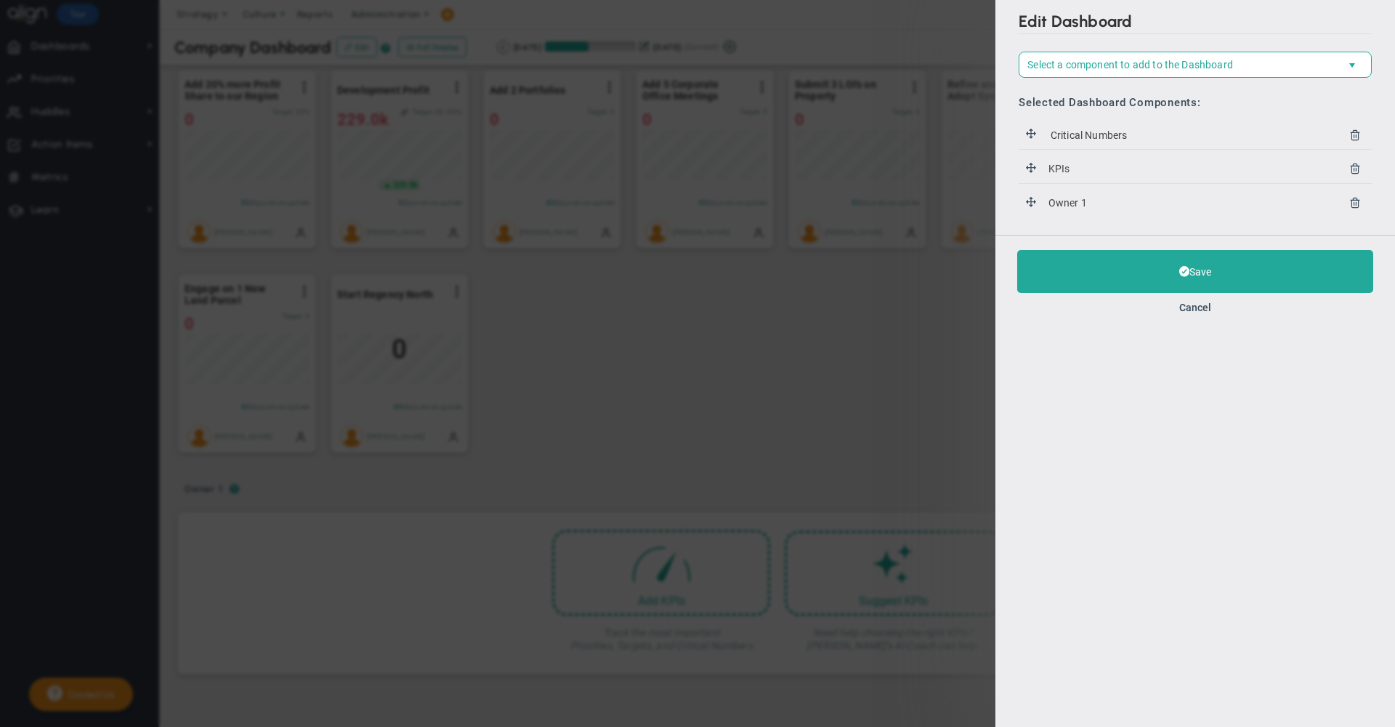 Image resolution: width=1395 pixels, height=727 pixels. What do you see at coordinates (1130, 65) in the screenshot?
I see `span: Select a component to add to the Dashboard` at bounding box center [1130, 65].